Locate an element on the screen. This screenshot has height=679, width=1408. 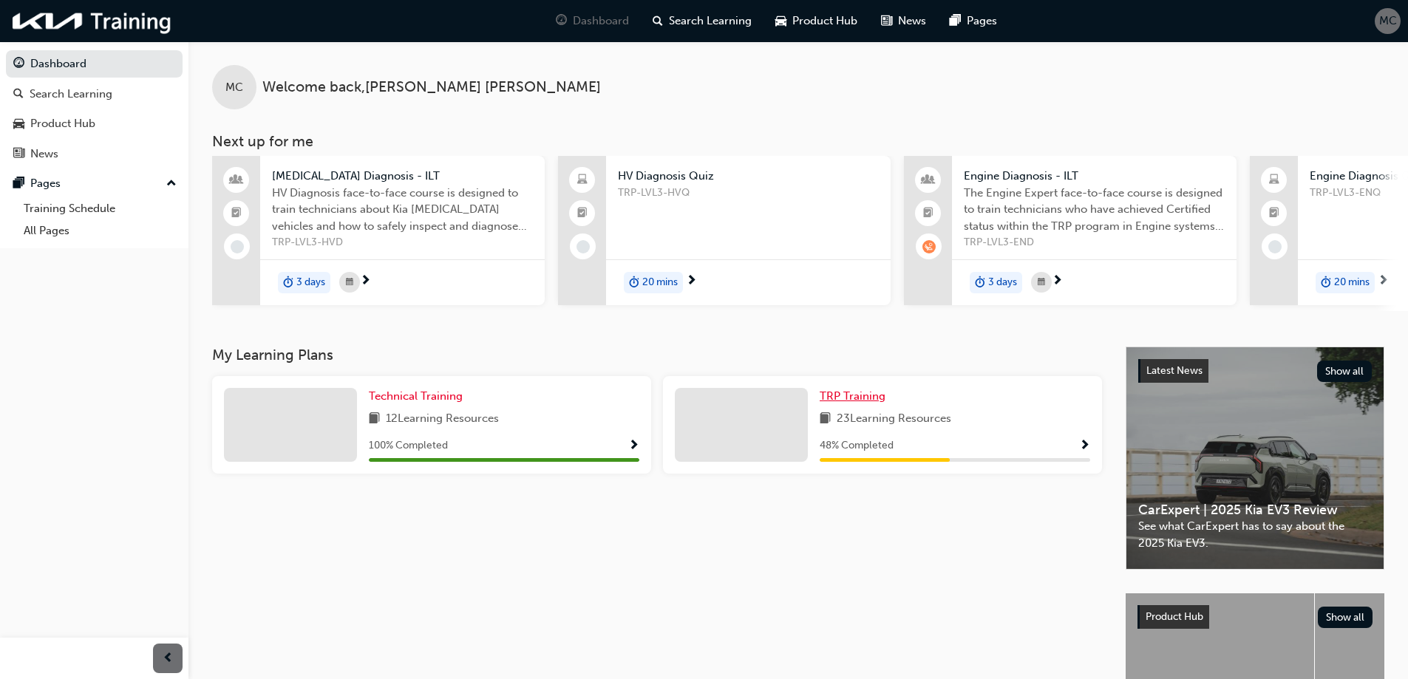
span: Dashboard is located at coordinates (601, 21).